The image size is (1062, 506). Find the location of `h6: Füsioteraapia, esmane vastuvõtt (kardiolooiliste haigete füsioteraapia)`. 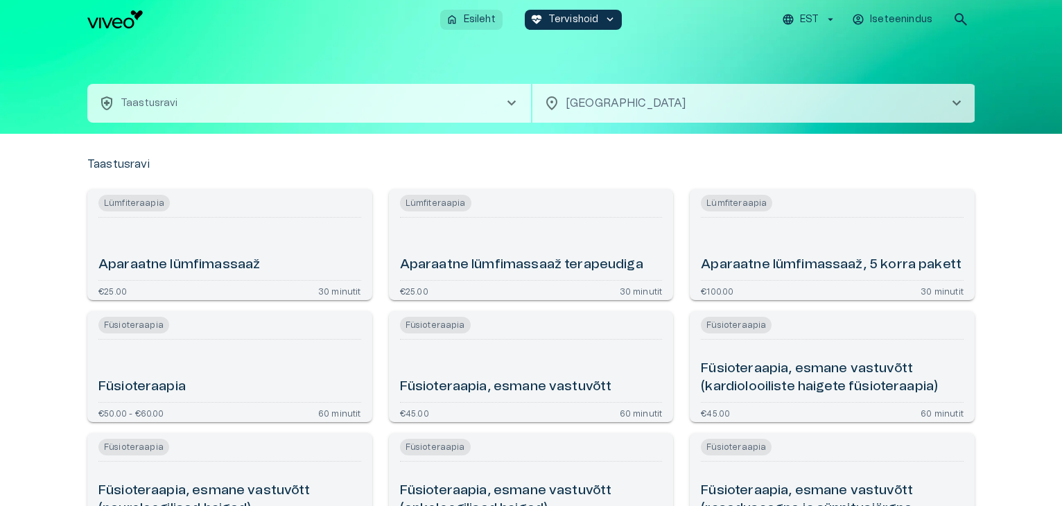

h6: Füsioteraapia, esmane vastuvõtt (kardiolooiliste haigete füsioteraapia) is located at coordinates (832, 378).